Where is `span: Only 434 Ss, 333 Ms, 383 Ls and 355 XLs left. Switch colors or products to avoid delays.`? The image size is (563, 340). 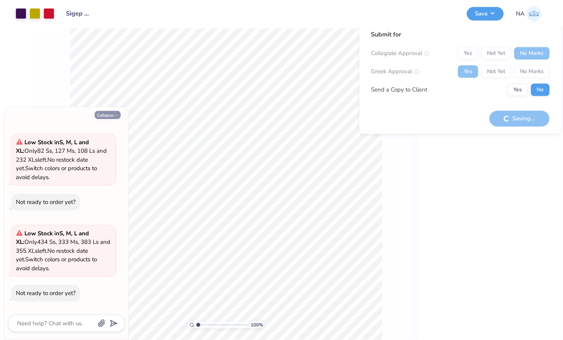 span: Only 434 Ss, 333 Ms, 383 Ls and 355 XLs left. Switch colors or products to avoid delays. is located at coordinates (63, 251).